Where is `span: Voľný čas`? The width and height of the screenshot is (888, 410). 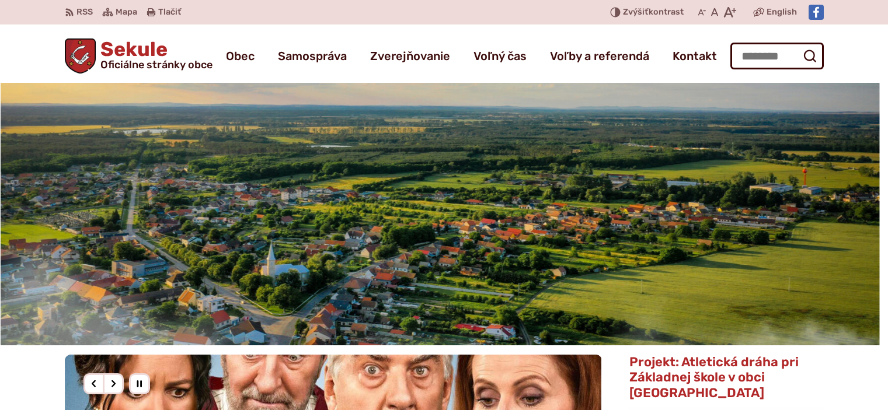
span: Voľný čas is located at coordinates (500, 56).